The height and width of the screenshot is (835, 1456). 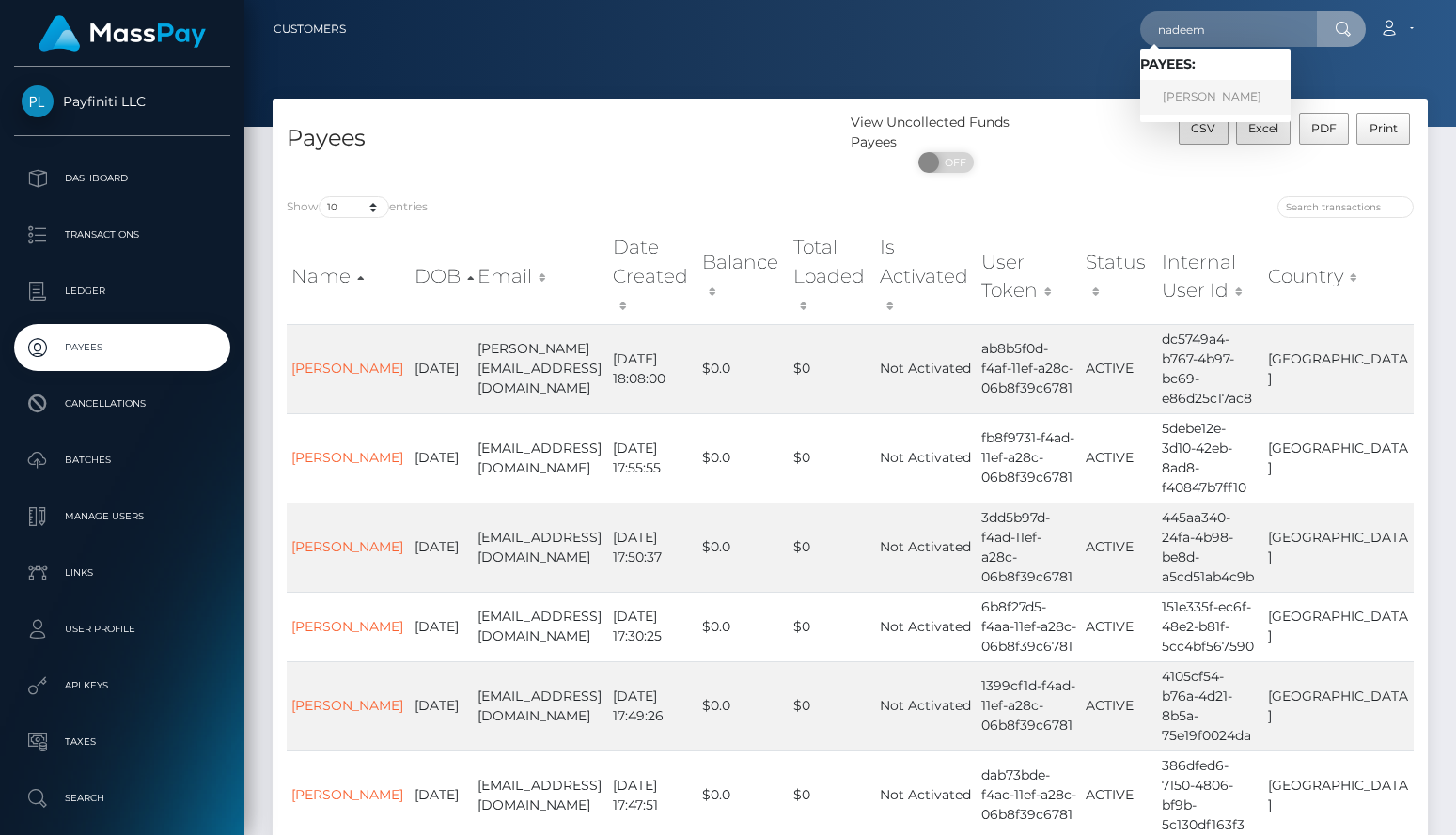 I want to click on button: Excel, so click(x=1263, y=129).